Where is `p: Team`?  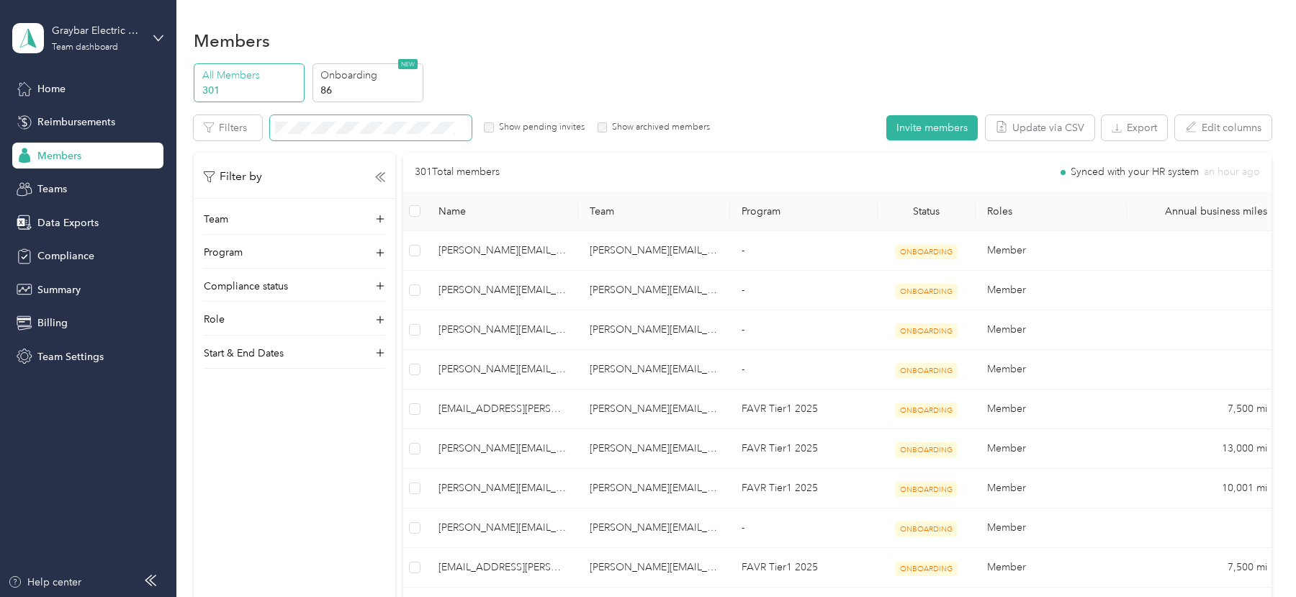 p: Team is located at coordinates (216, 219).